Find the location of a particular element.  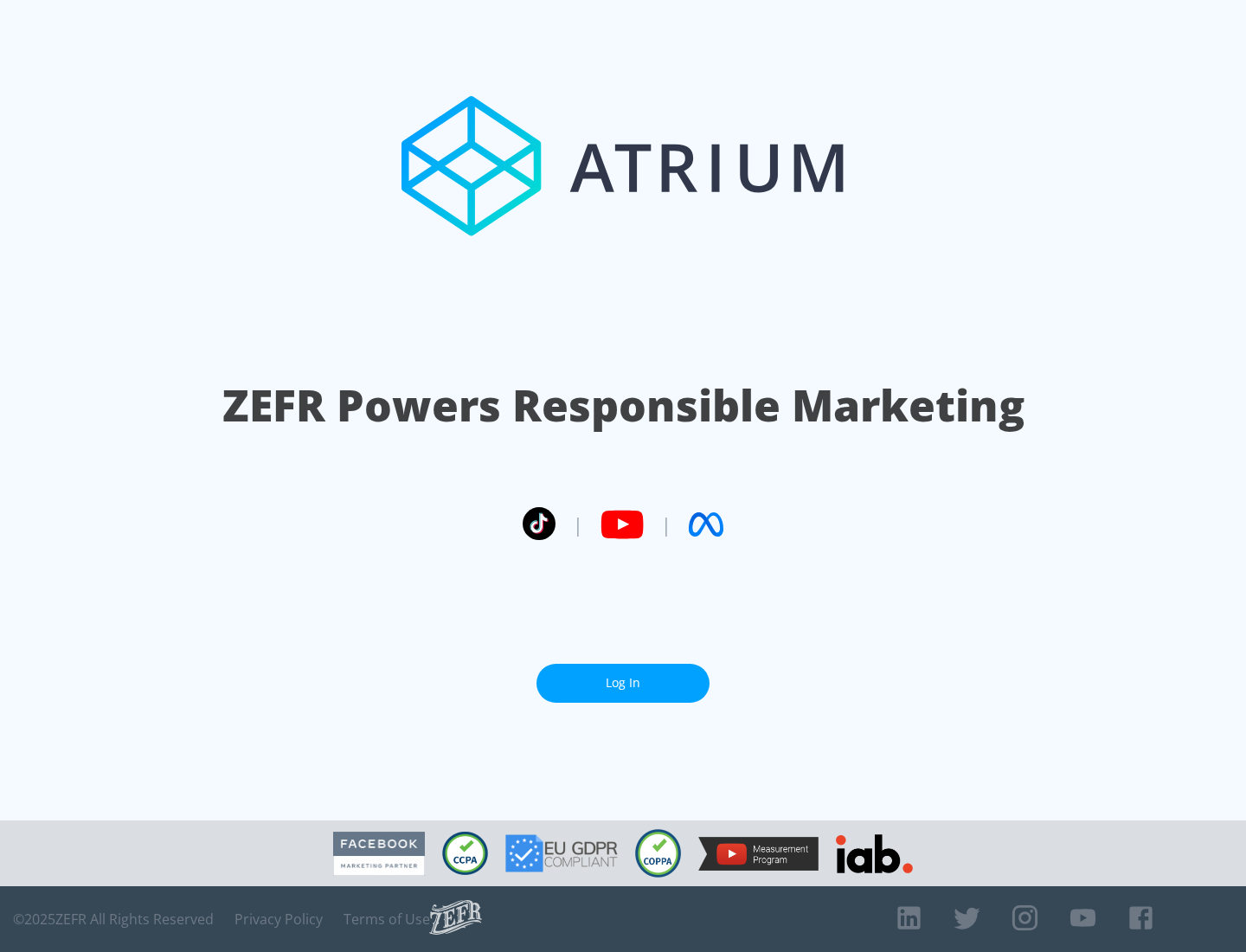

img: CCPA Compliant is located at coordinates (464, 853).